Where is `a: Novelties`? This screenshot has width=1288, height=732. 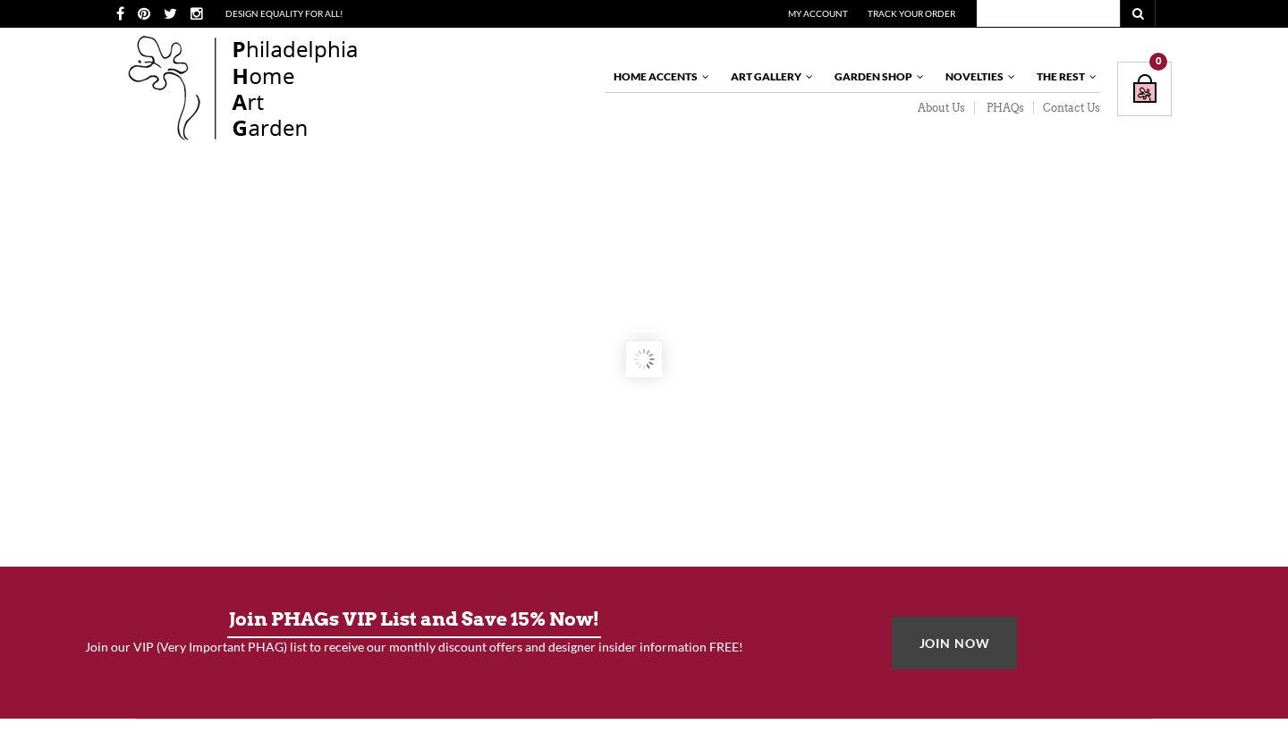
a: Novelties is located at coordinates (977, 77).